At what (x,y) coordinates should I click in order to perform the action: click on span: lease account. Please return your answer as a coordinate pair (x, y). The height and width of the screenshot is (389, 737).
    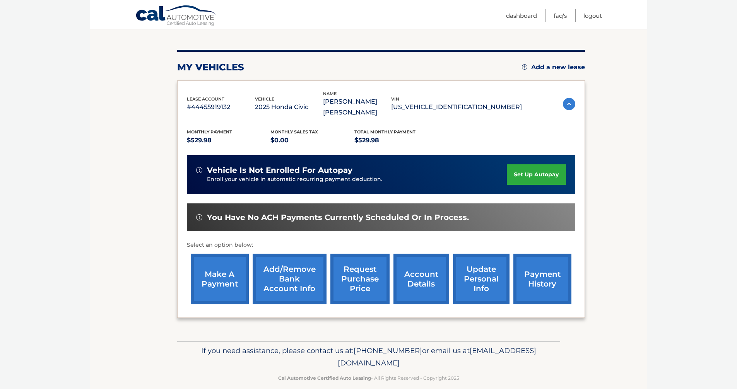
    Looking at the image, I should click on (205, 99).